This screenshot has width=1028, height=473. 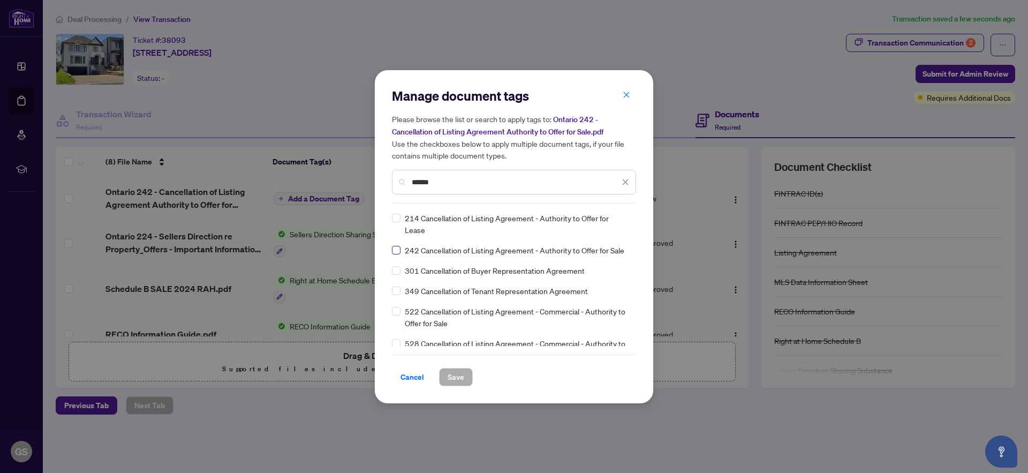 I want to click on span: 214 Cancellation of Listing Agreement - Authority to Offer for Lease, so click(x=517, y=224).